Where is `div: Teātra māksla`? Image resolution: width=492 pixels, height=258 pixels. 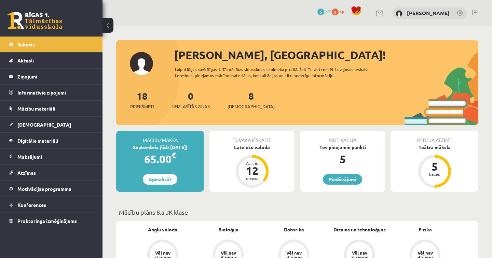
div: Teātra māksla is located at coordinates (434, 147).